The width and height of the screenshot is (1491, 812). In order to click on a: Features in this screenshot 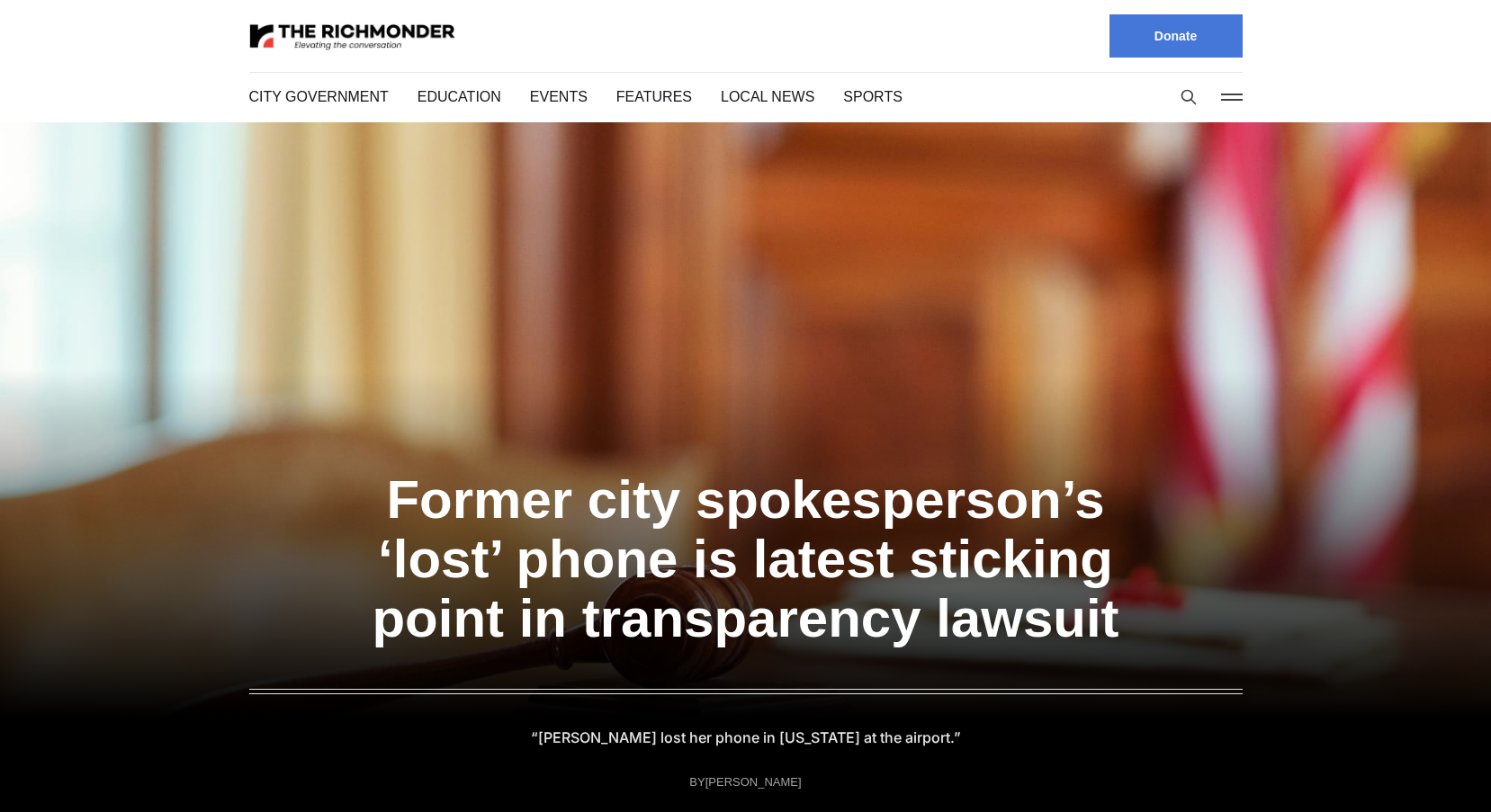, I will do `click(643, 96)`.